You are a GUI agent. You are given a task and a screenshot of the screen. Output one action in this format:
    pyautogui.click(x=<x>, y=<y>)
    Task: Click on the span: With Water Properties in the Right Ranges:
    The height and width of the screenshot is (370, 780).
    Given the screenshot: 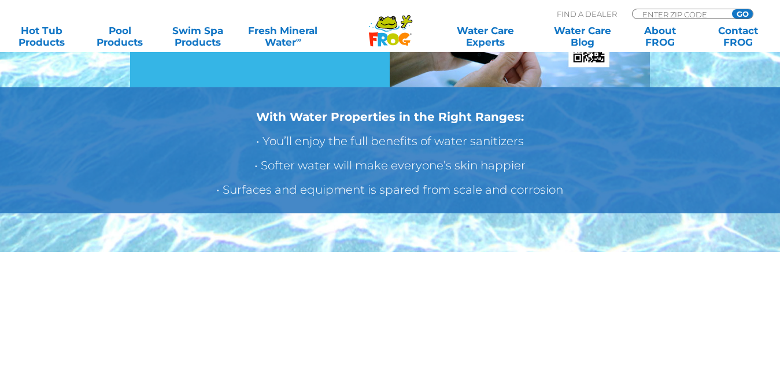 What is the action you would take?
    pyautogui.click(x=390, y=117)
    